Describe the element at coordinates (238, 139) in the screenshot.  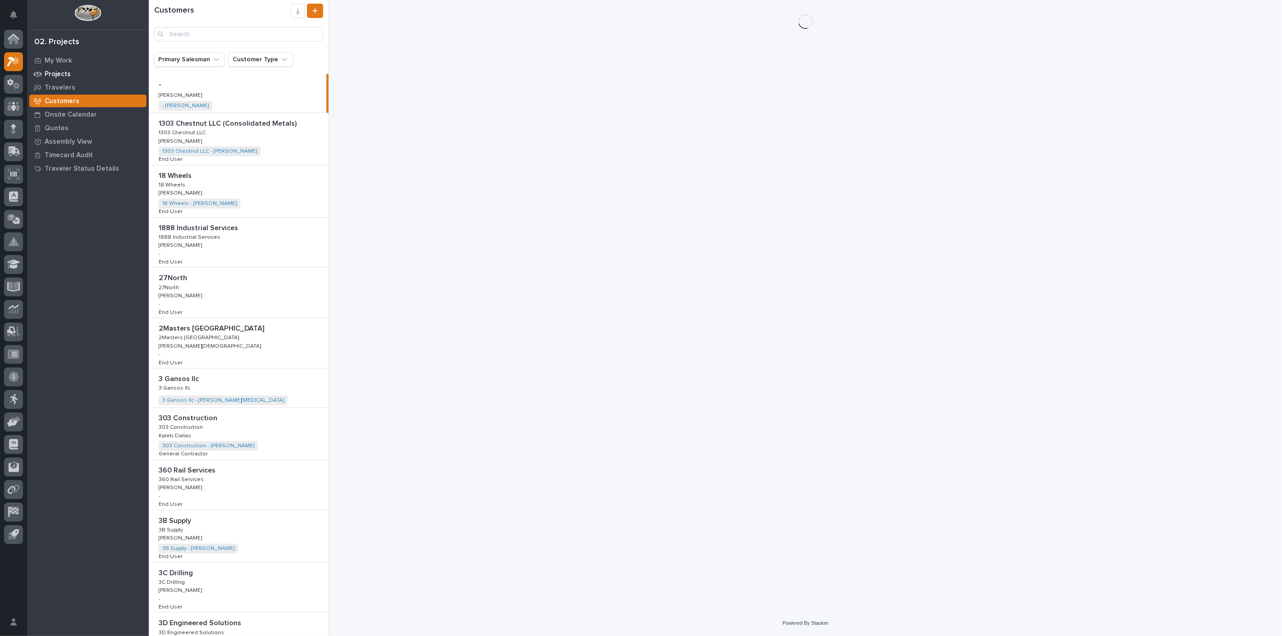
I see `a: 1303 Chestnut LLC (Consolidated Metals)1303 Chestnut LLC (Consolidated Metals) 1303 Chestnut LLC1...` at that location.